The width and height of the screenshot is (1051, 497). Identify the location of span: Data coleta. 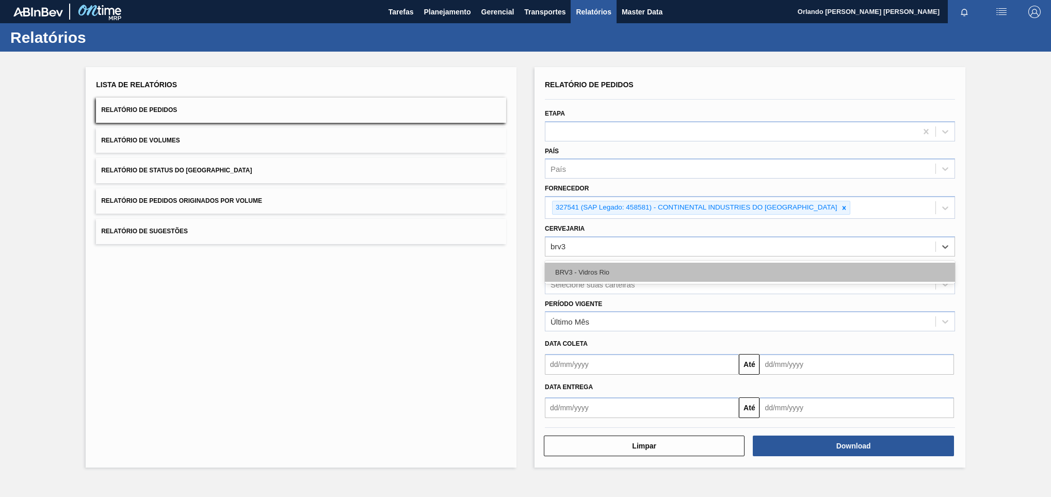
(566, 344).